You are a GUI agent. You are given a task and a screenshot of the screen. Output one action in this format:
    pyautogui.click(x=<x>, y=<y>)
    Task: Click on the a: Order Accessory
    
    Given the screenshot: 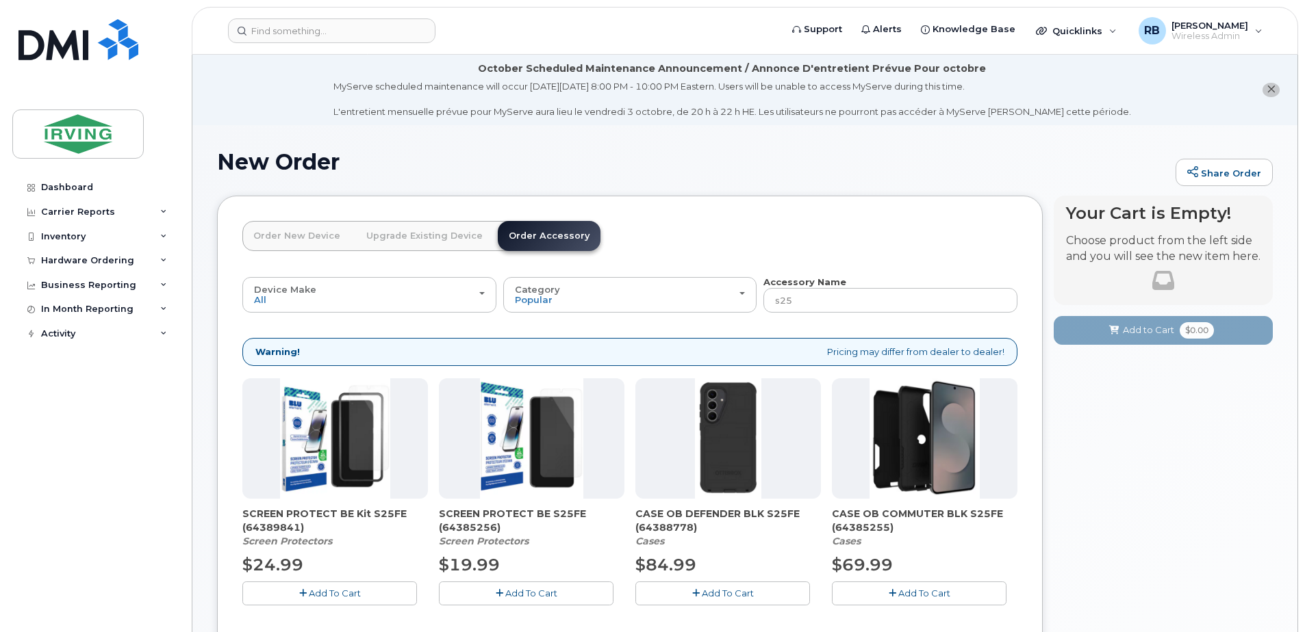 What is the action you would take?
    pyautogui.click(x=549, y=236)
    